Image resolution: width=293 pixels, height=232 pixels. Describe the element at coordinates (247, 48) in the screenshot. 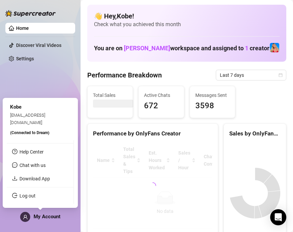

I see `span: 1` at that location.